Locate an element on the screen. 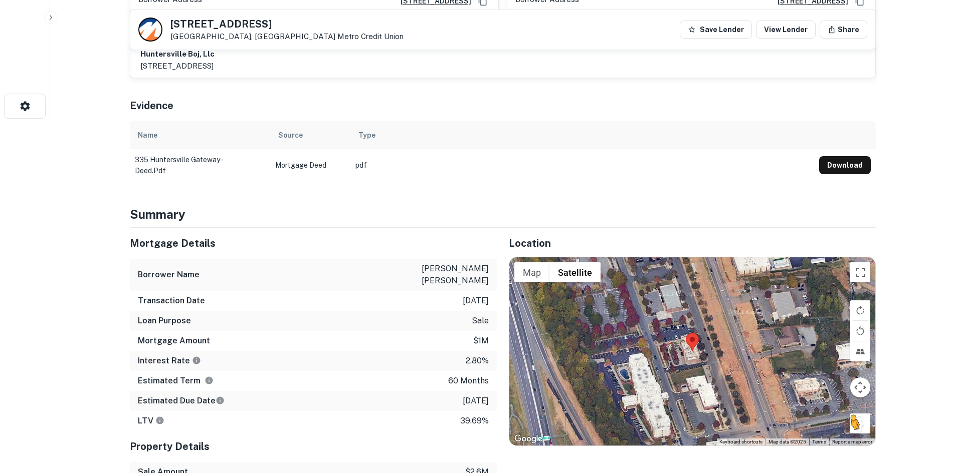 The image size is (955, 473). h6: Loan Purpose is located at coordinates (164, 321).